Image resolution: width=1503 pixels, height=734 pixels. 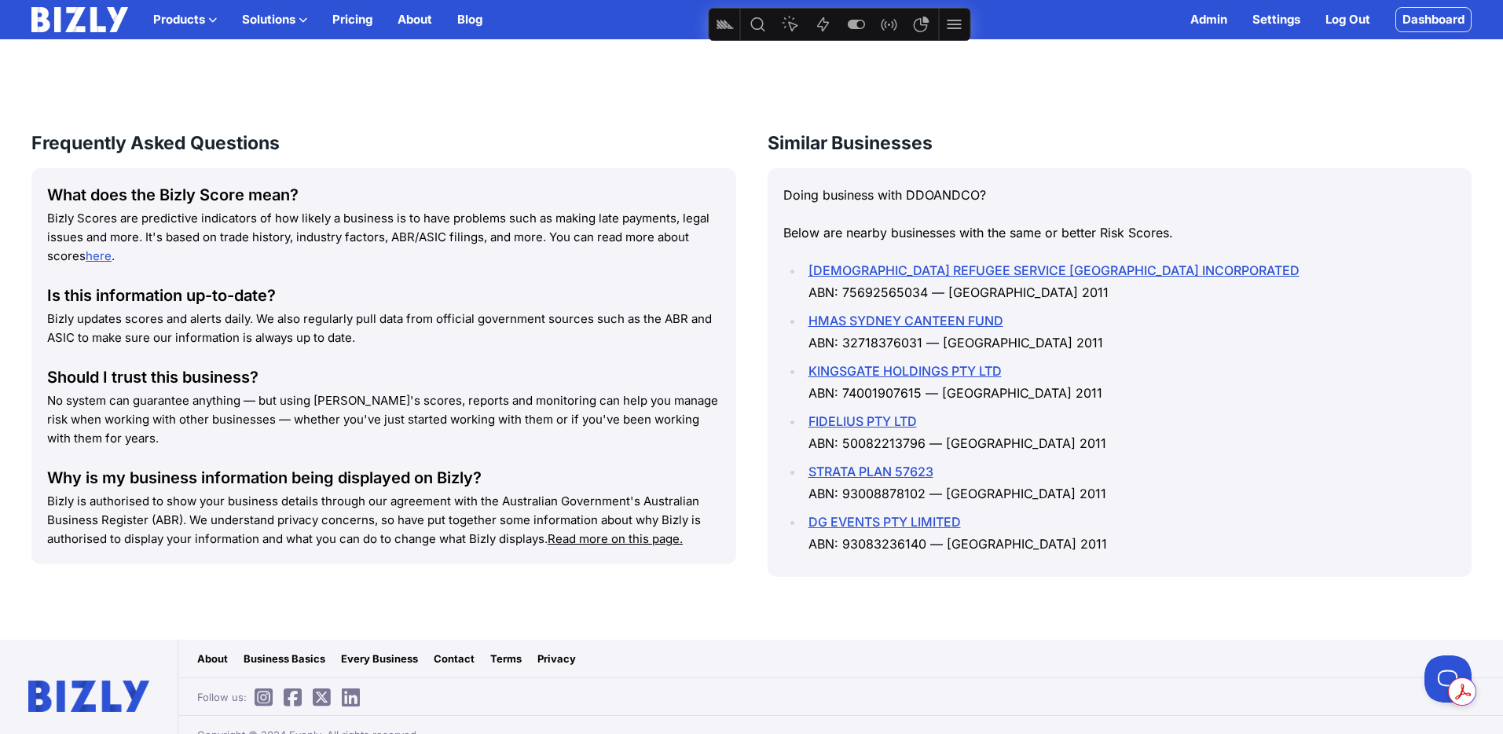 What do you see at coordinates (383, 237) in the screenshot?
I see `p: Bizly Scores are predictive indicators of how likely a business is to have problems such as makin...` at bounding box center [383, 237].